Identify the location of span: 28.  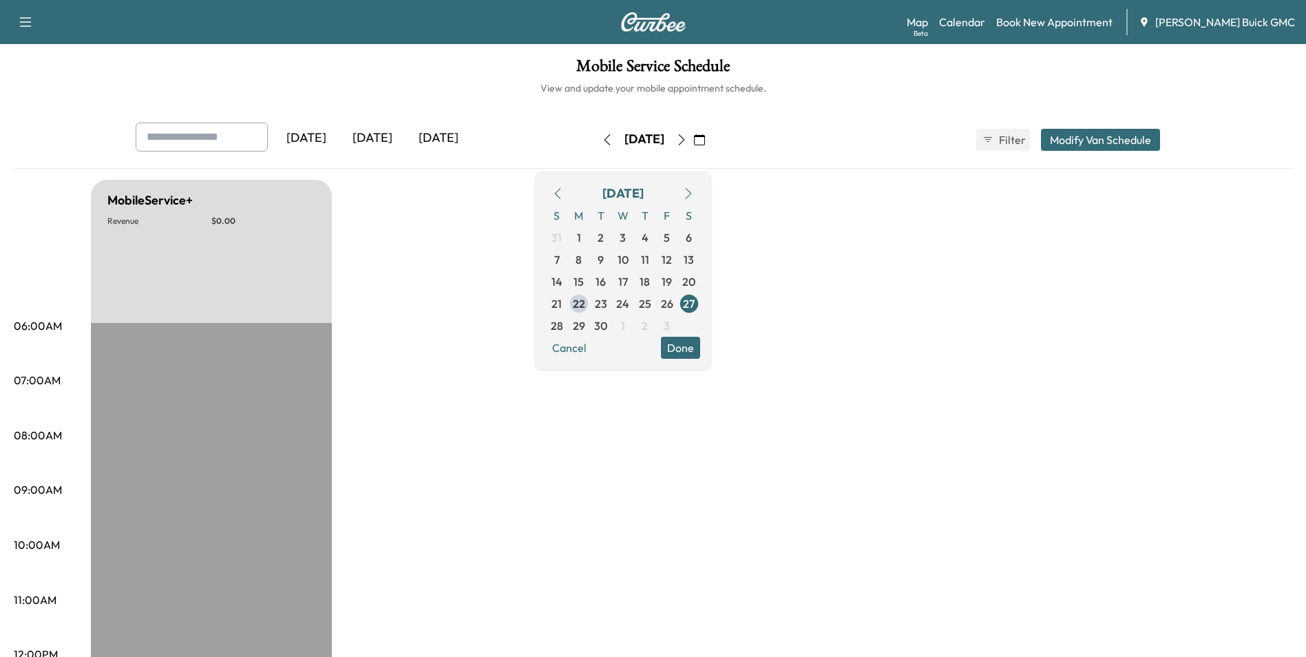
(557, 326).